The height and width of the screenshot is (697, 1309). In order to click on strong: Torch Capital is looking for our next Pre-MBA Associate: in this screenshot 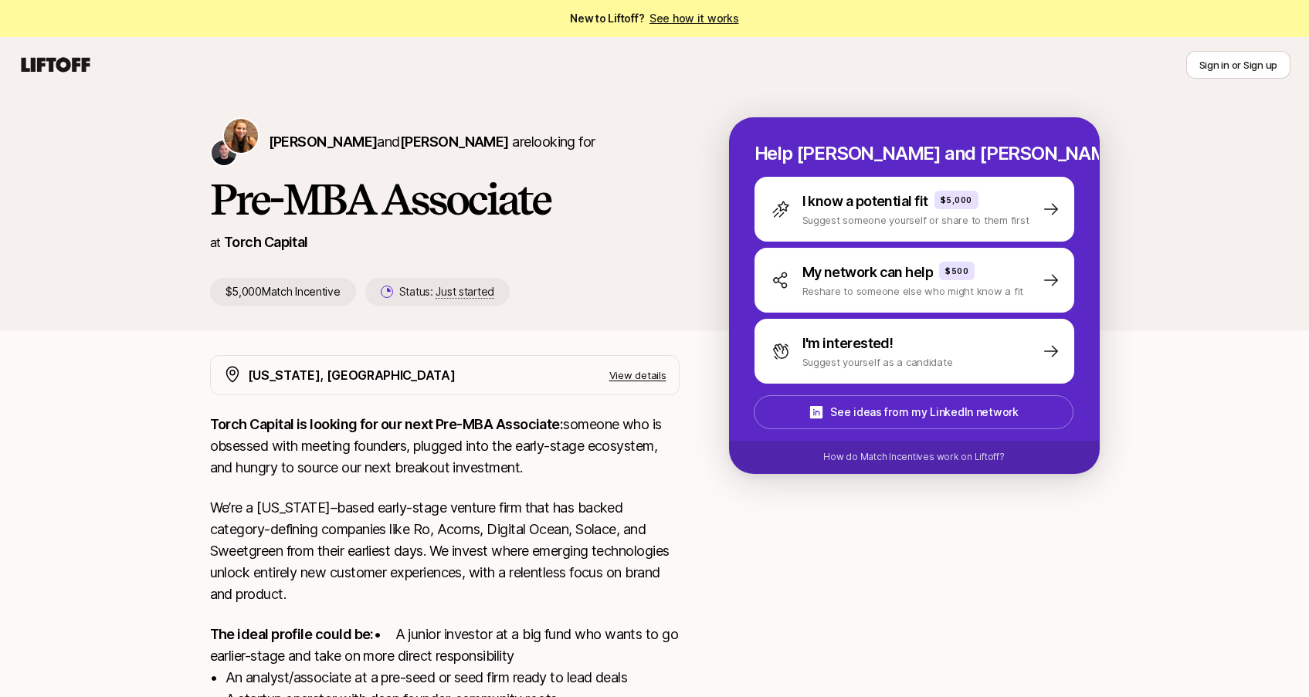, I will do `click(387, 424)`.